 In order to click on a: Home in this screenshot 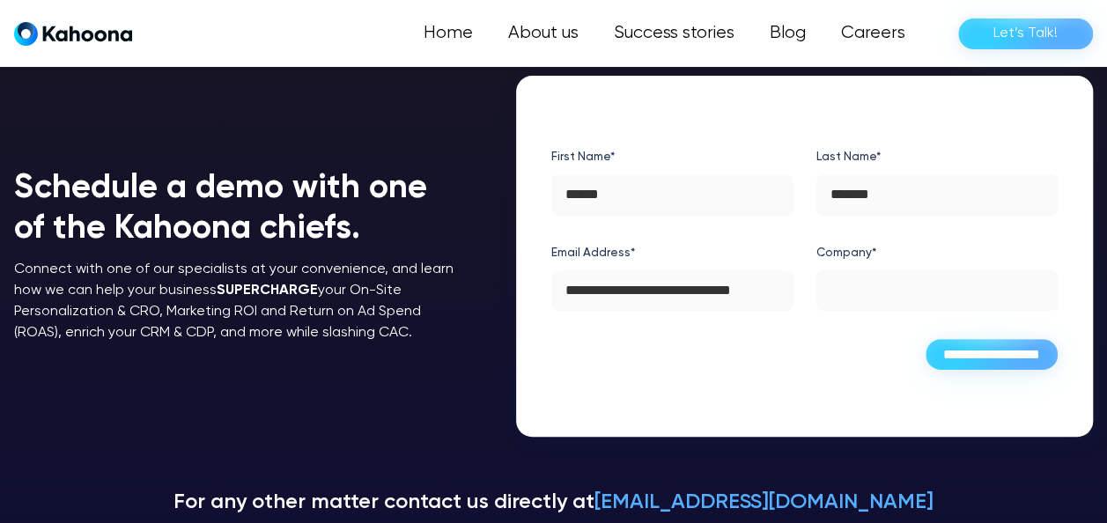, I will do `click(448, 33)`.